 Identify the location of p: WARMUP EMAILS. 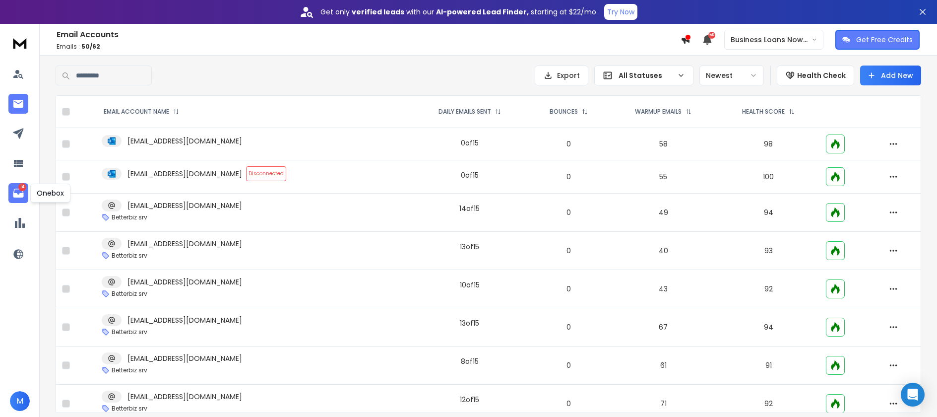
(658, 112).